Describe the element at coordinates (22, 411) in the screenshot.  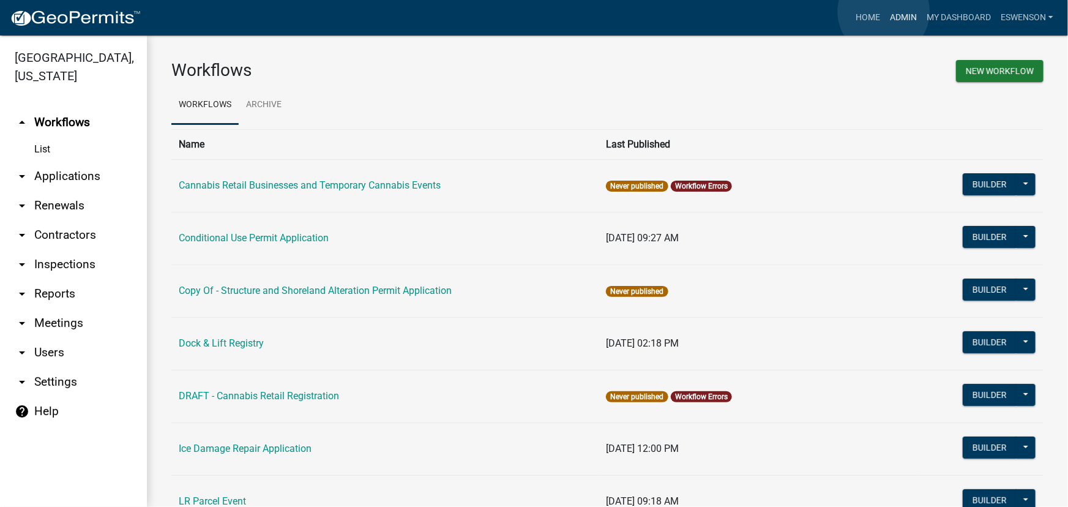
I see `i: help` at that location.